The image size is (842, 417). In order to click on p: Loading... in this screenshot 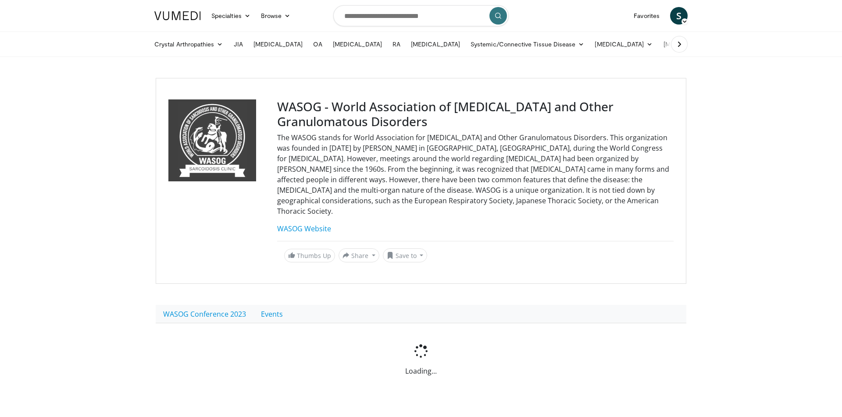, I will do `click(421, 371)`.